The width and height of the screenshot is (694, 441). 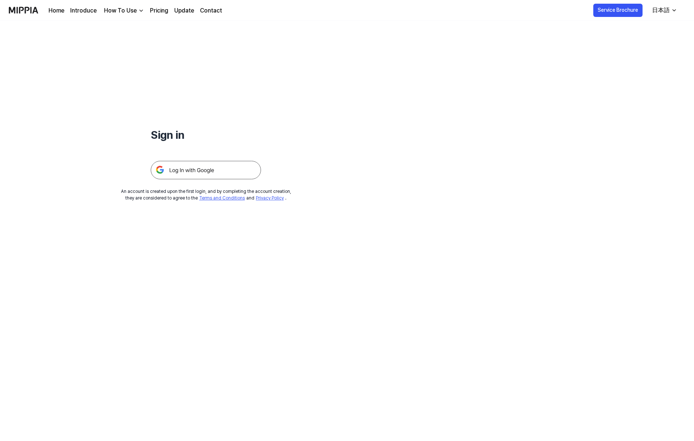 I want to click on a: Privacy Policy, so click(x=270, y=198).